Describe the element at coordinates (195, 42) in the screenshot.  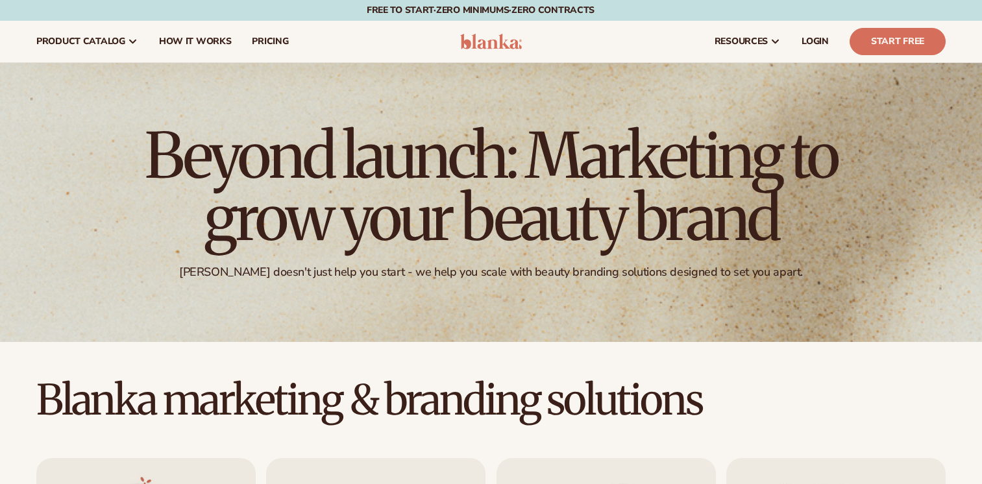
I see `a: How It Works` at that location.